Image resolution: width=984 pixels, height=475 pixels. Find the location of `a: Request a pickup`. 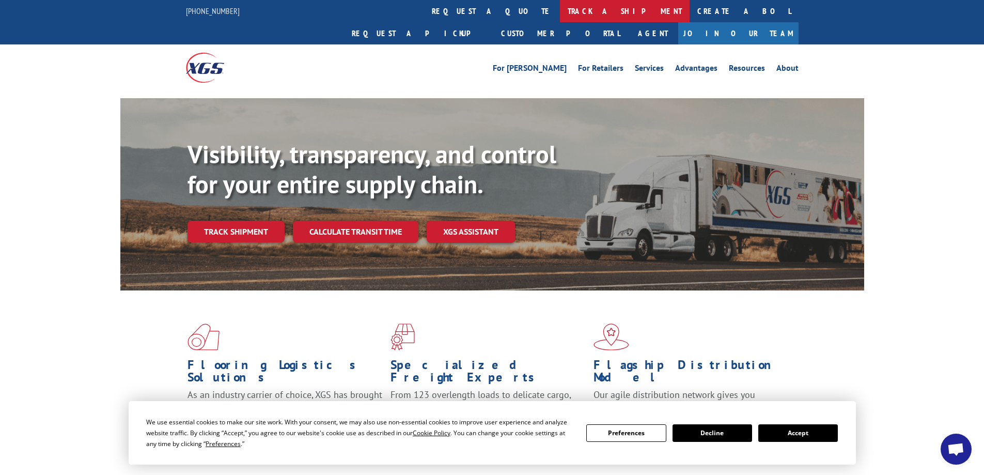

a: Request a pickup is located at coordinates (418, 33).